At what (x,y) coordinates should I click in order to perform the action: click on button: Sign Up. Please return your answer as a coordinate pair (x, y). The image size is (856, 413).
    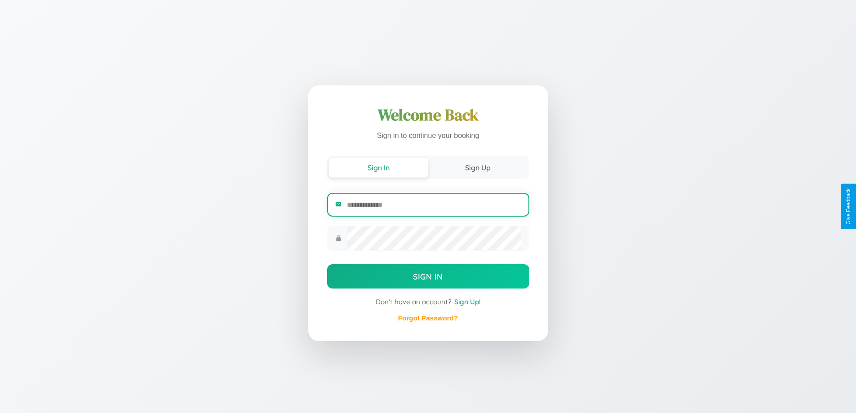
    Looking at the image, I should click on (477, 168).